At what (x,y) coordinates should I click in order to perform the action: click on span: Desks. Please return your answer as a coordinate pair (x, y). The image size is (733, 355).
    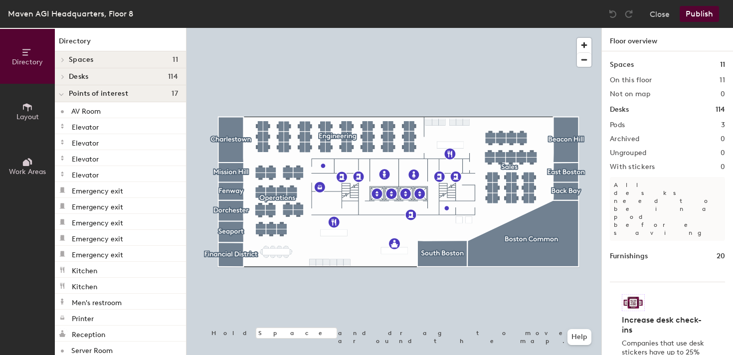
    Looking at the image, I should click on (78, 77).